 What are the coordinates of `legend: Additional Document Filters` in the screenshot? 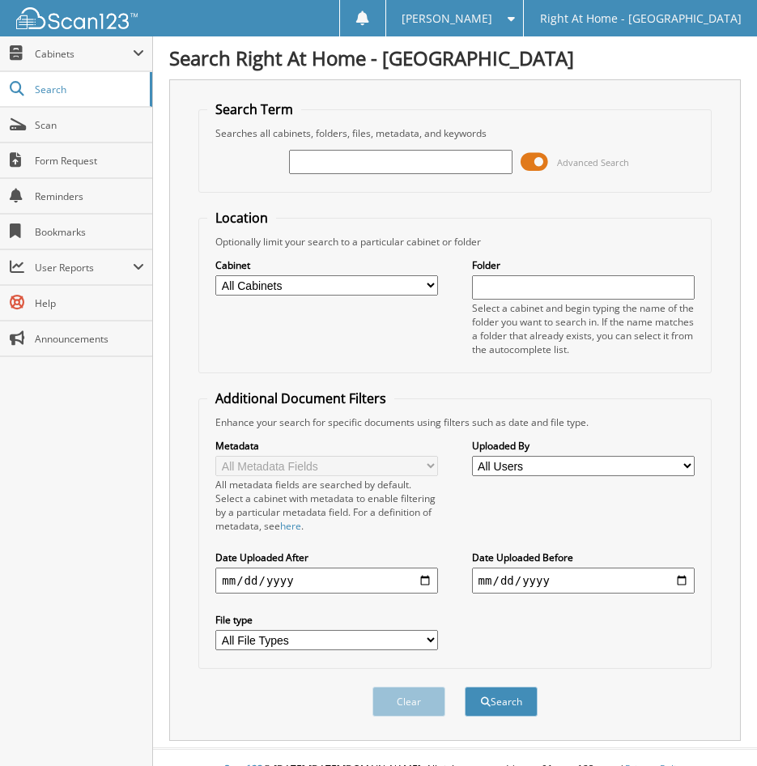 It's located at (300, 398).